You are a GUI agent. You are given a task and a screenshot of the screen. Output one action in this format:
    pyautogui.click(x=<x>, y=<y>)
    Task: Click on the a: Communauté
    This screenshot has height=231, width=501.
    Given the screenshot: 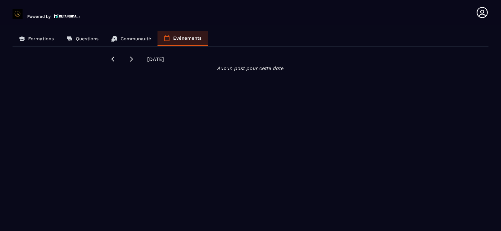 What is the action you would take?
    pyautogui.click(x=131, y=39)
    